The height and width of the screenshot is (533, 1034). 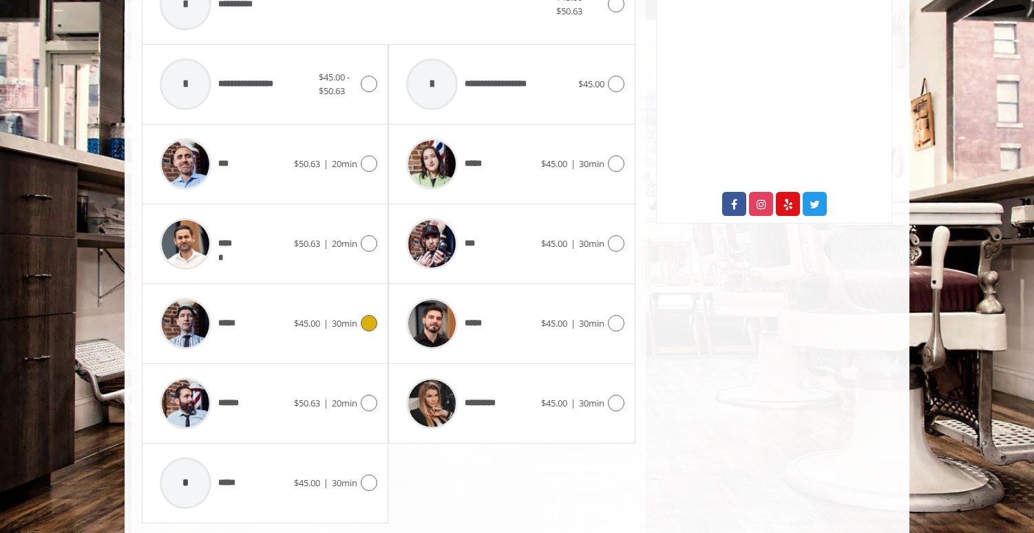 I want to click on span: $45.00 - $50.63, so click(x=334, y=84).